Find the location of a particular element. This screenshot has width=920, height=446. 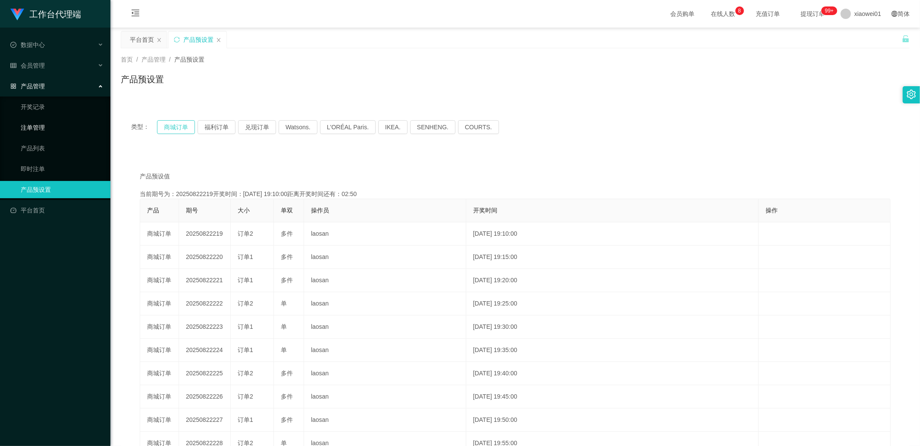

i: 图标: table is located at coordinates (13, 66).